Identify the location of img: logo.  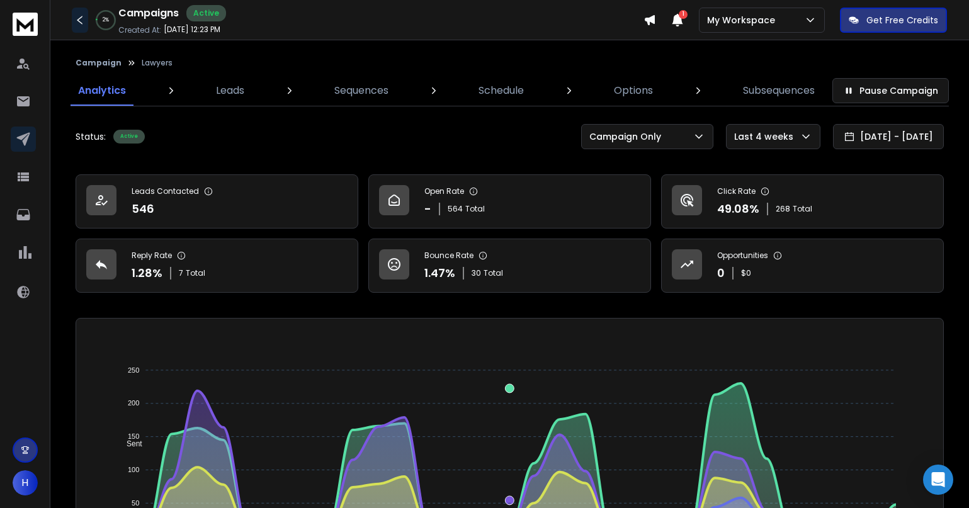
(25, 24).